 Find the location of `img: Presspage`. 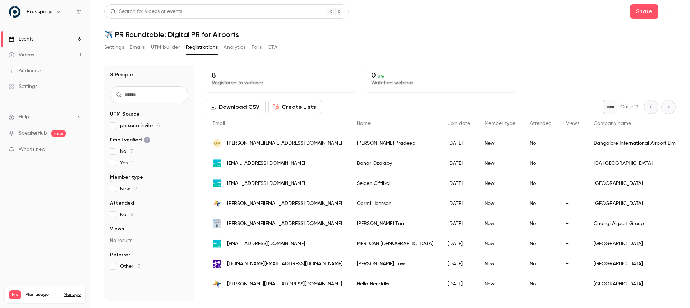

img: Presspage is located at coordinates (15, 12).